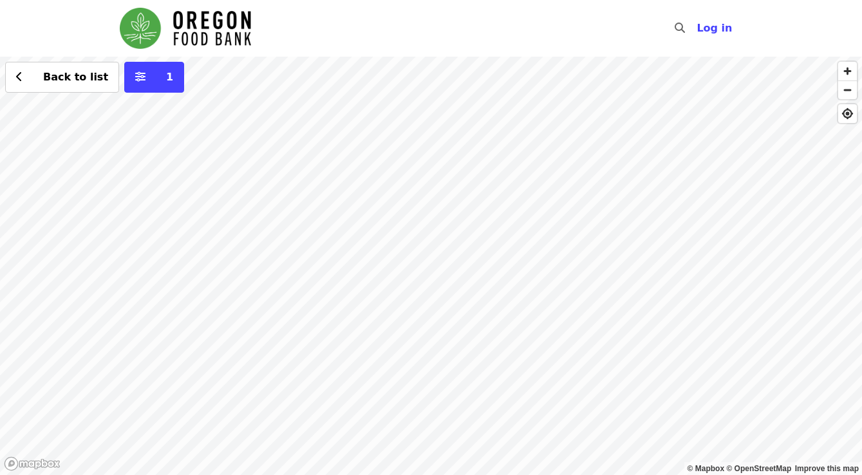 The width and height of the screenshot is (862, 475). I want to click on i: chevron-left icon, so click(19, 77).